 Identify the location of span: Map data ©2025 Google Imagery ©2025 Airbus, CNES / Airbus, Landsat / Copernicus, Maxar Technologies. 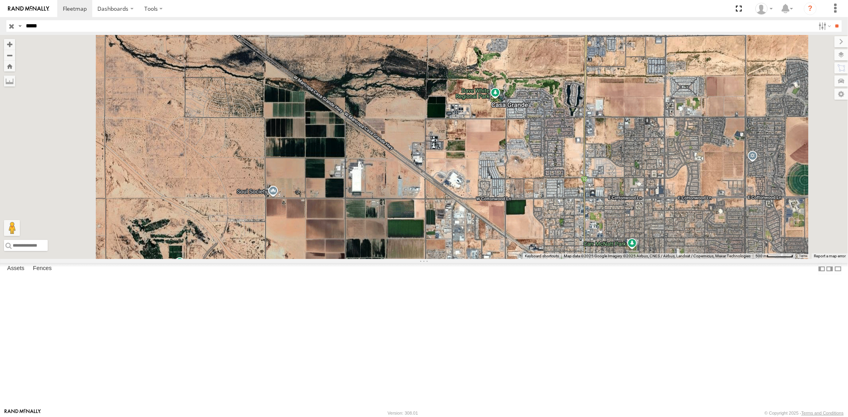
(657, 256).